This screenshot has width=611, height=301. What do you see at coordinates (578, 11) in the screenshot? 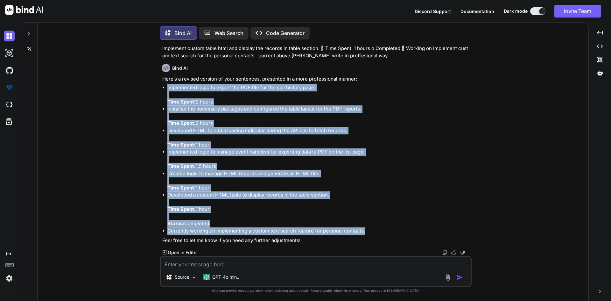
I see `button: Invite Team` at bounding box center [578, 11].